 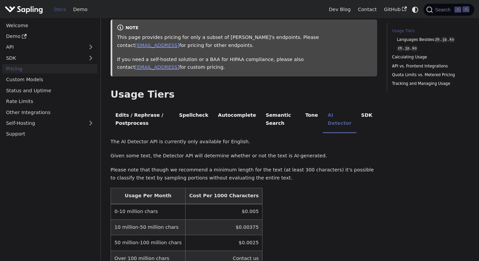 I want to click on a: Quota Limits vs. Metered Pricing, so click(x=429, y=75).